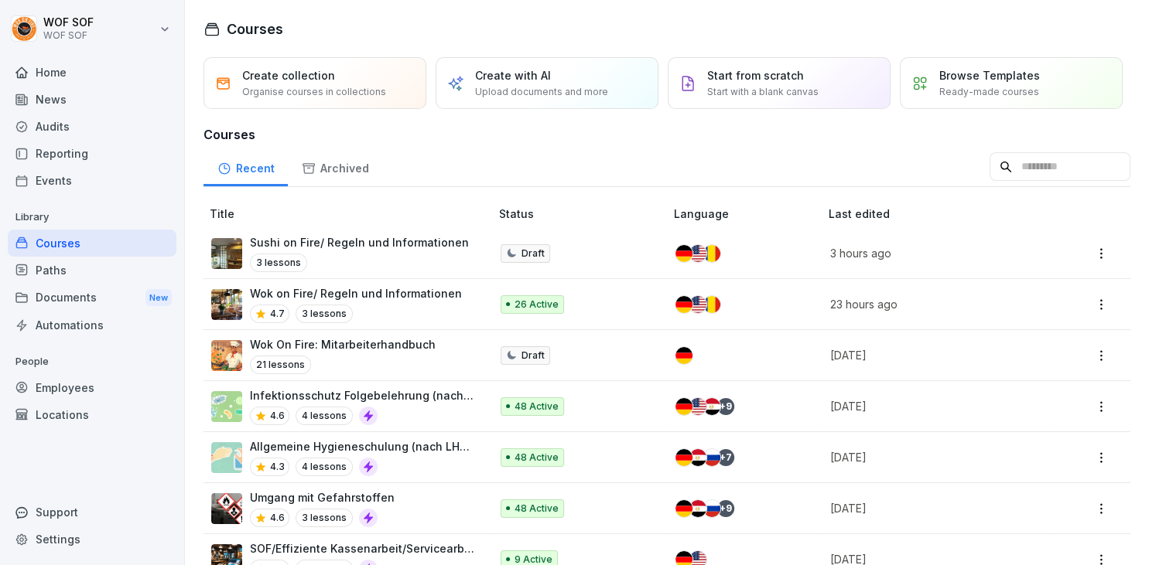 The width and height of the screenshot is (1149, 565). I want to click on p: 21 lessons, so click(280, 365).